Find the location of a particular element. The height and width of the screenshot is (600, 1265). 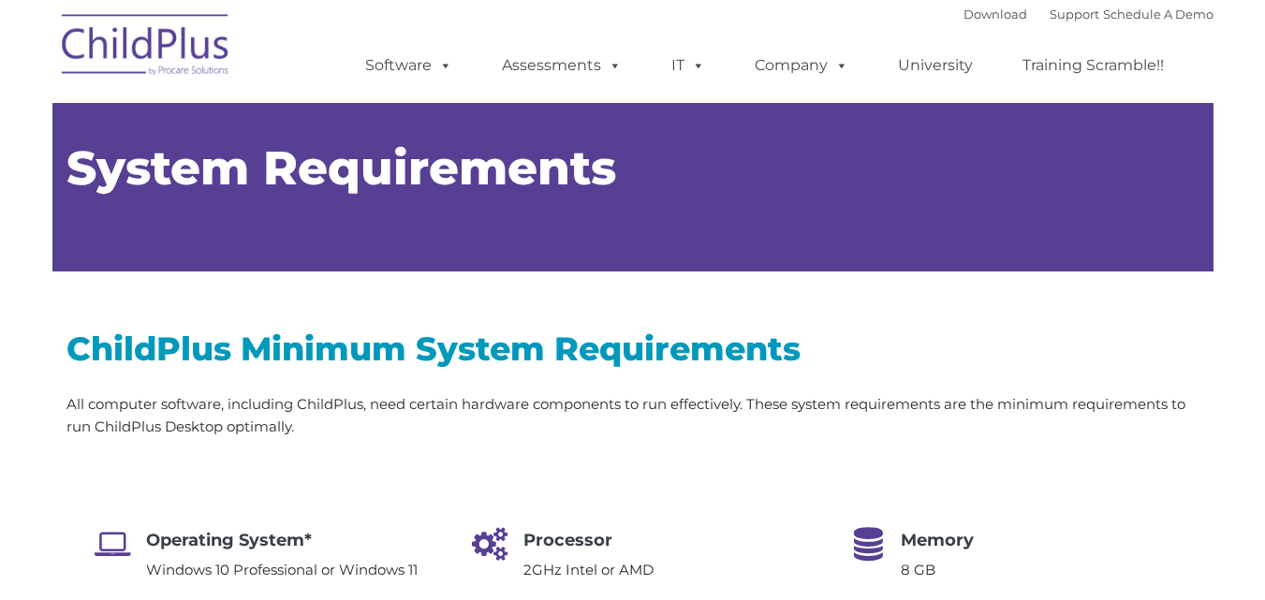

span: 8 GB is located at coordinates (918, 569).